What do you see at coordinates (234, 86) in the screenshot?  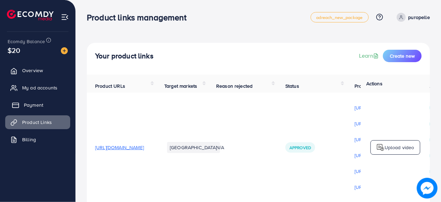 I see `span: Reason rejected` at bounding box center [234, 86].